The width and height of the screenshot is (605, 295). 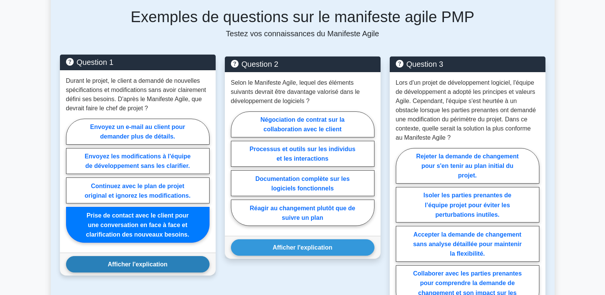 I want to click on font: Accepter la demande de changement sans analyse détaillée pour maintenir la flexibilité., so click(x=467, y=244).